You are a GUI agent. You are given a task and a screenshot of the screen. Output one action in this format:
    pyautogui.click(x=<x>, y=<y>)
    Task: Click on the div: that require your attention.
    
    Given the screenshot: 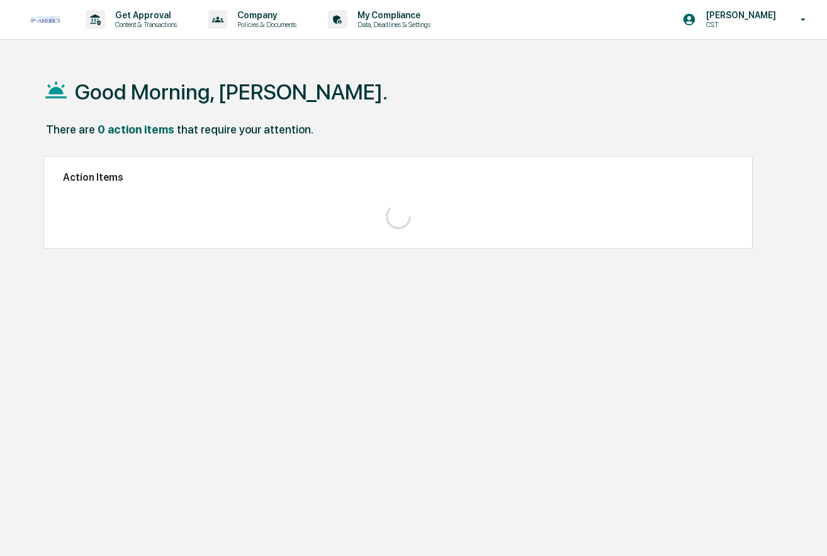 What is the action you would take?
    pyautogui.click(x=245, y=129)
    